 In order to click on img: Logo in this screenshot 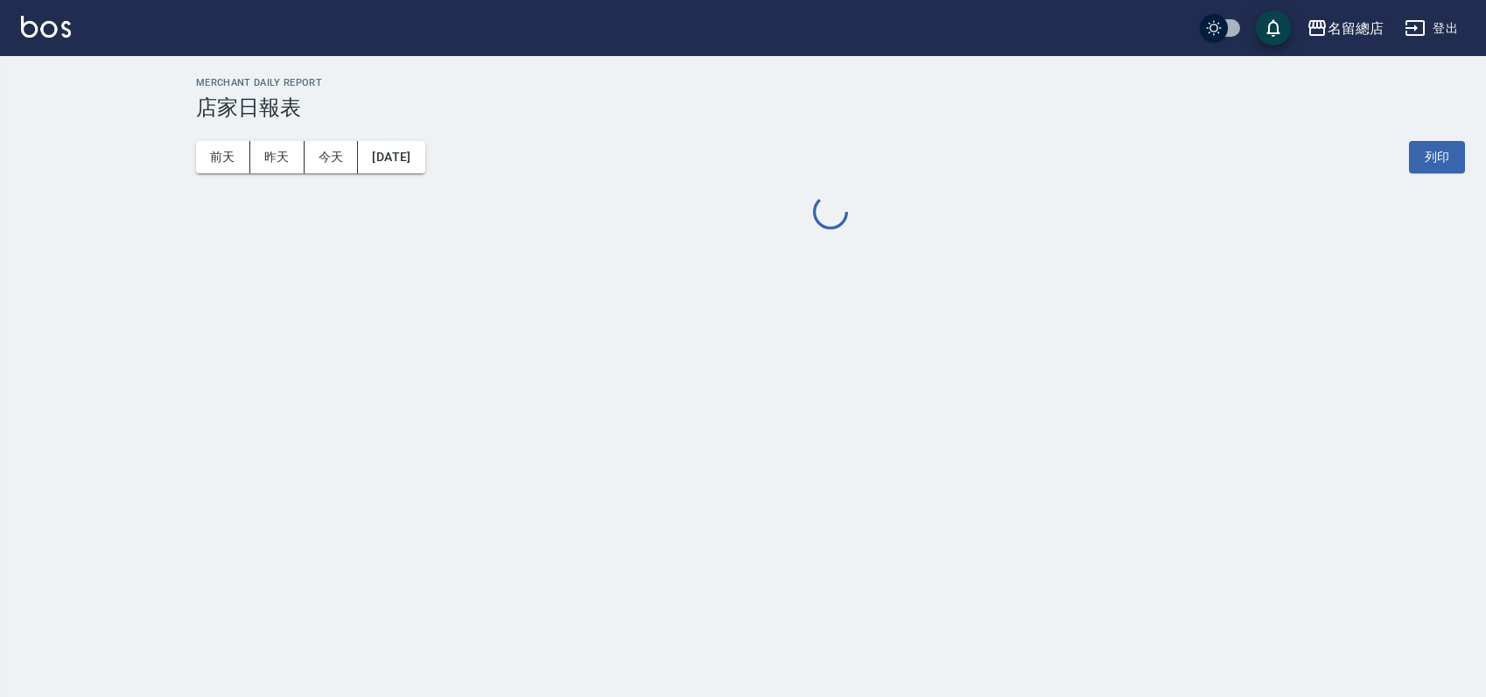, I will do `click(46, 26)`.